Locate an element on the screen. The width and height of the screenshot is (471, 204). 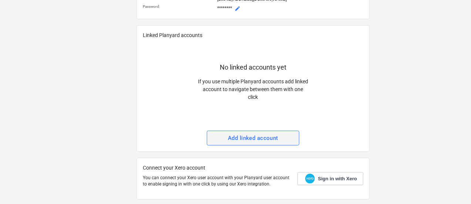
div: Widget de chat is located at coordinates (452, 186).